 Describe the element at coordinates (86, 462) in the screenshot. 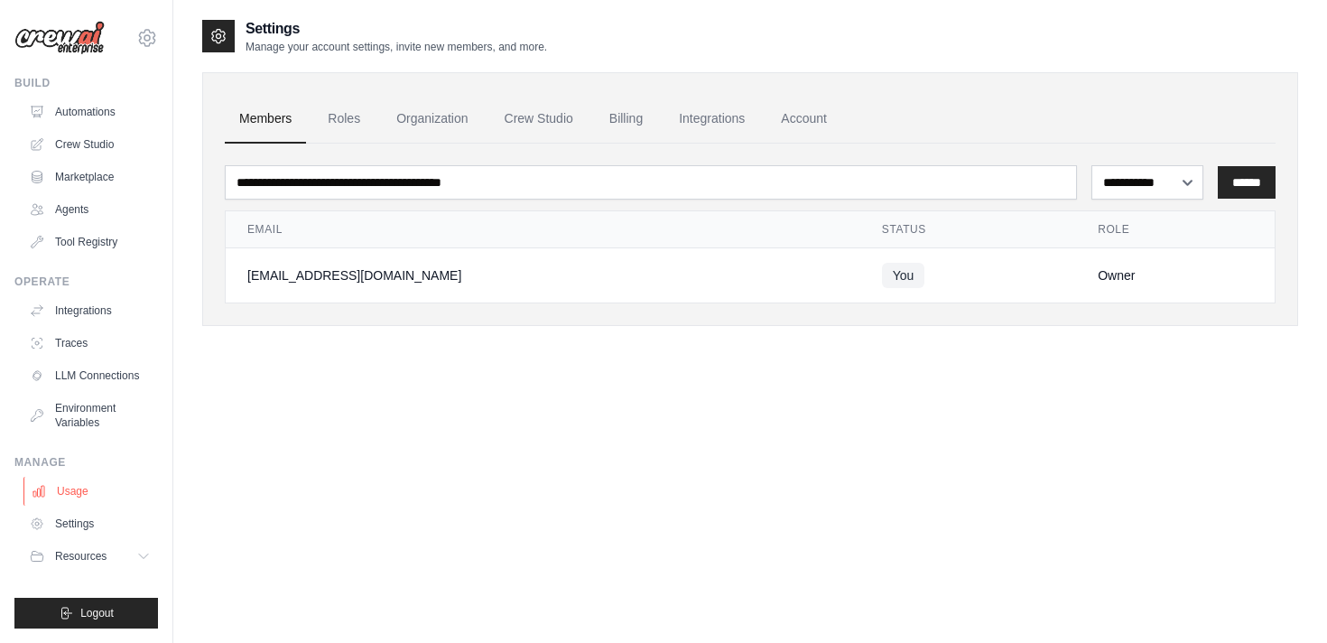

I see `div: Manage` at that location.